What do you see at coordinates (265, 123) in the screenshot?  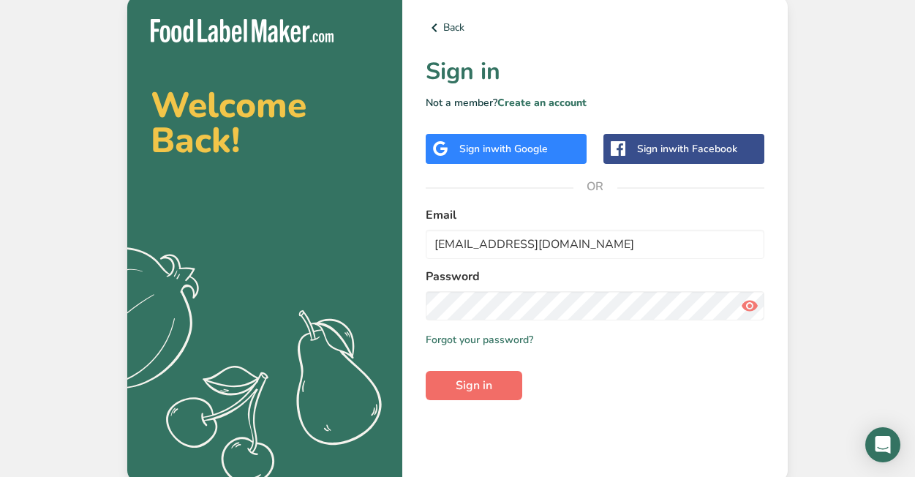 I see `h2: Welcome Back!` at bounding box center [265, 123].